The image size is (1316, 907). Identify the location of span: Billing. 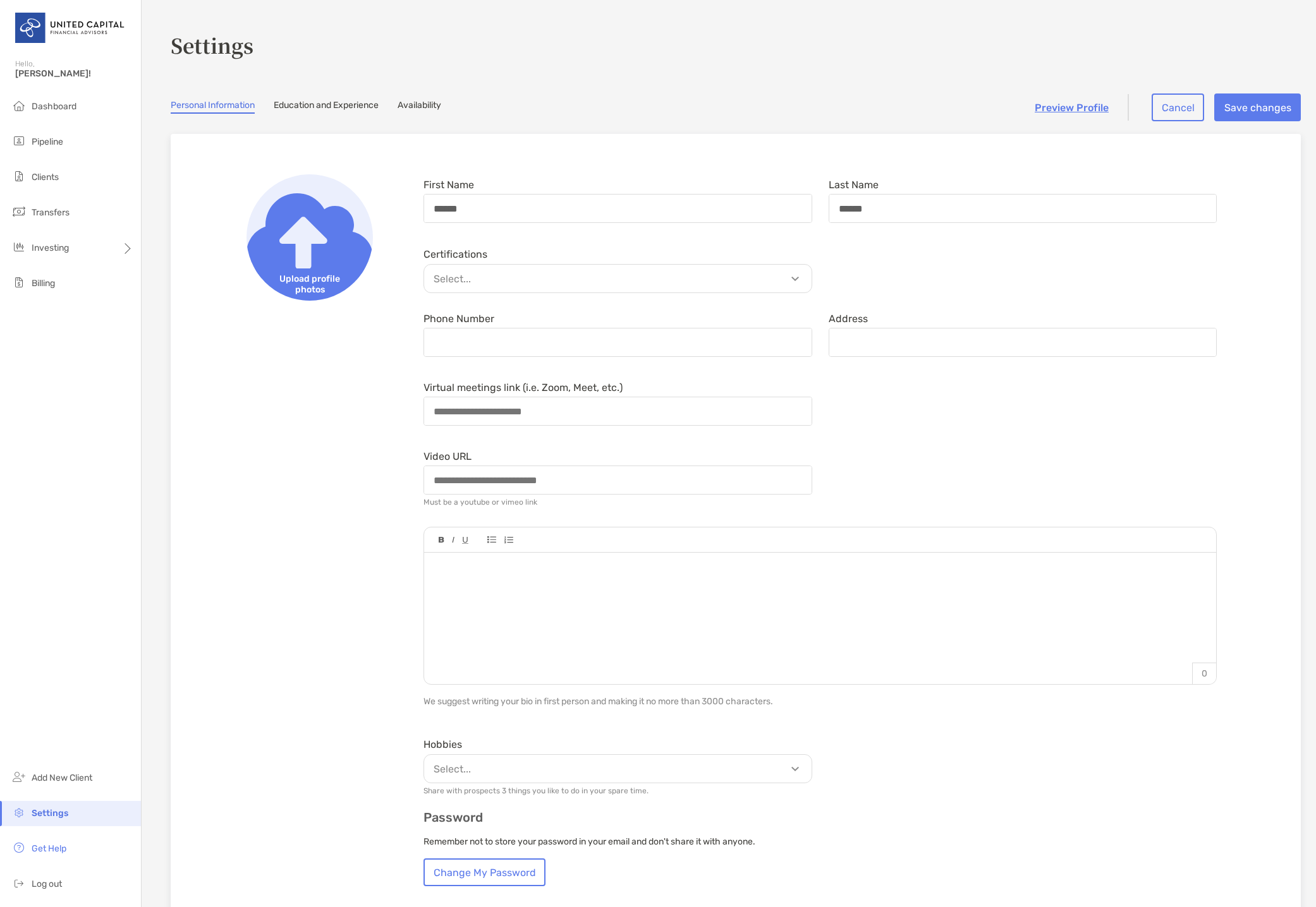
(43, 283).